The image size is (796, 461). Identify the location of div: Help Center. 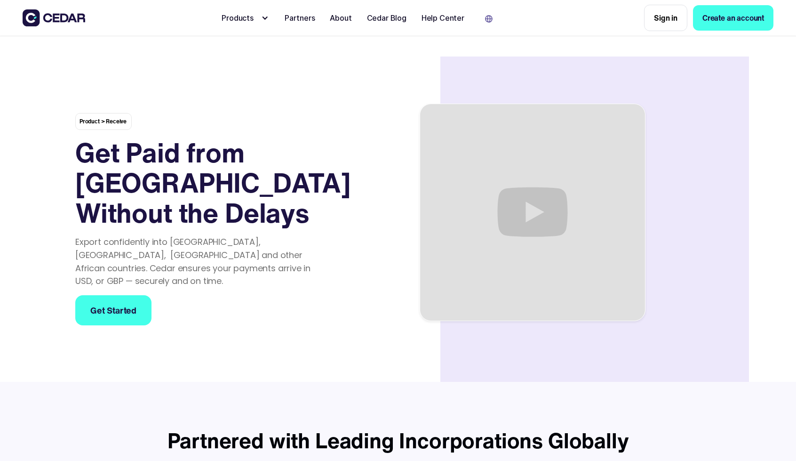
(443, 18).